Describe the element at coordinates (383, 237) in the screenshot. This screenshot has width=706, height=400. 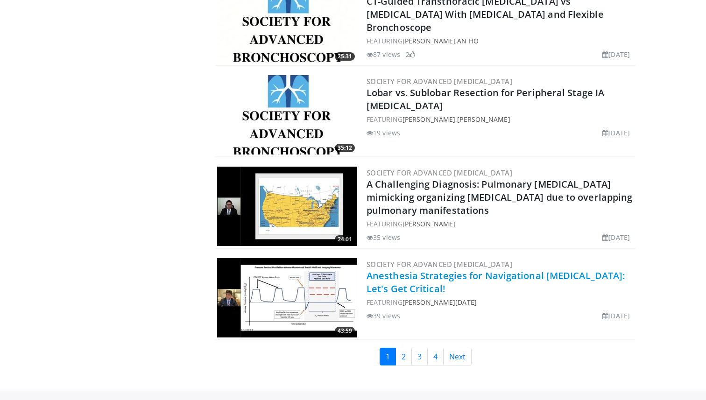
I see `li: 35 views` at that location.